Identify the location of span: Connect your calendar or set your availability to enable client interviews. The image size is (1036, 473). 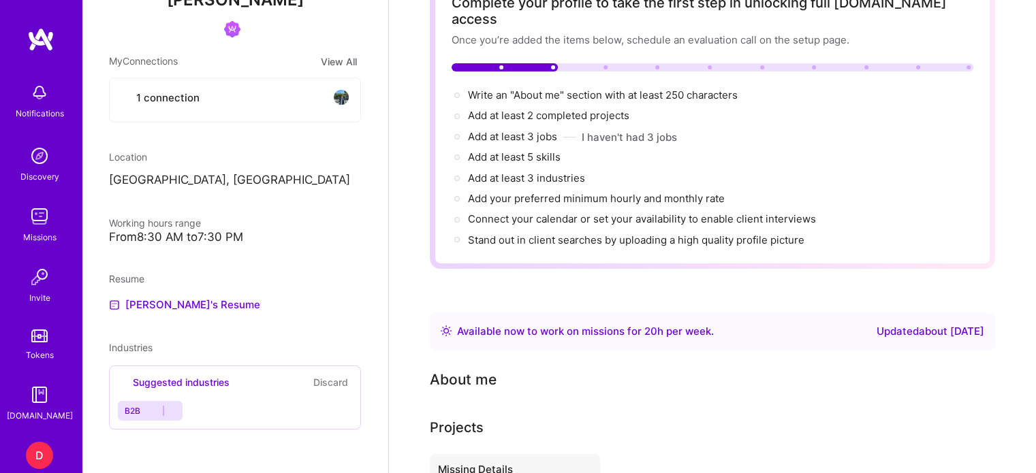
(642, 219).